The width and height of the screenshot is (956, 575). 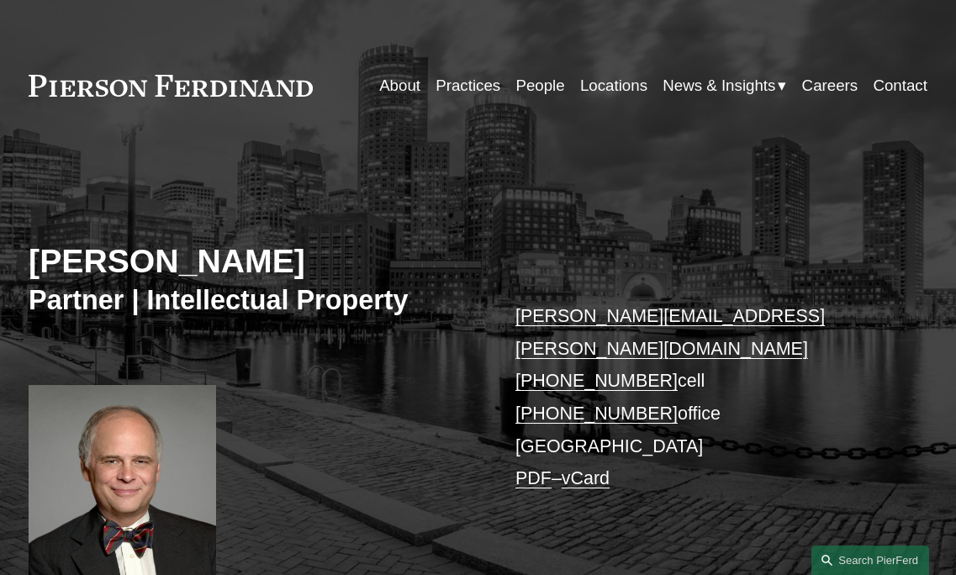 I want to click on a: Search this site, so click(x=871, y=560).